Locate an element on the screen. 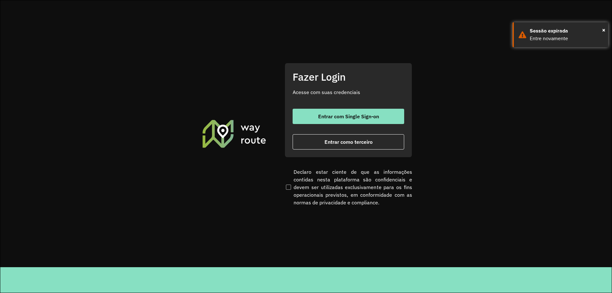 This screenshot has height=293, width=612. label: Declaro estar ciente de que as informações contidas nesta plataforma são confidenciais e devem se... is located at coordinates (348, 187).